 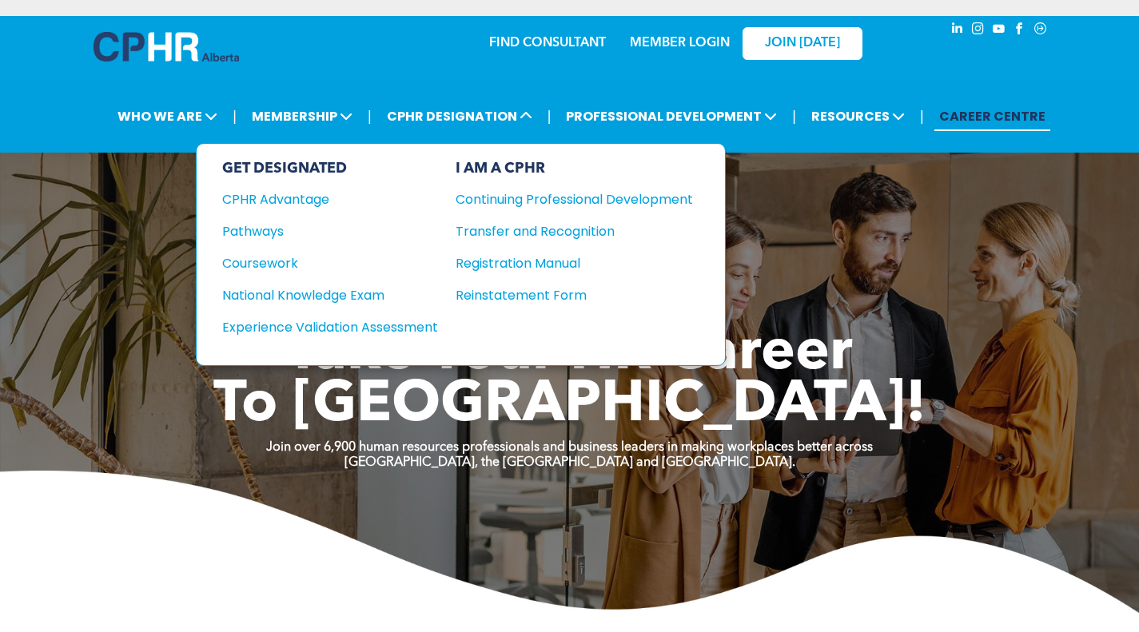 What do you see at coordinates (319, 263) in the screenshot?
I see `div: Coursework` at bounding box center [319, 263].